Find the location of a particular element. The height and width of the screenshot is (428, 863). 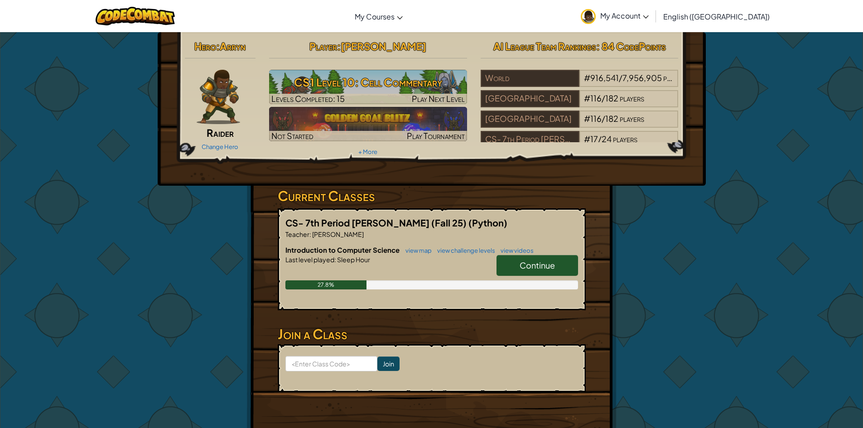

span: Play Tournament is located at coordinates (436, 135).